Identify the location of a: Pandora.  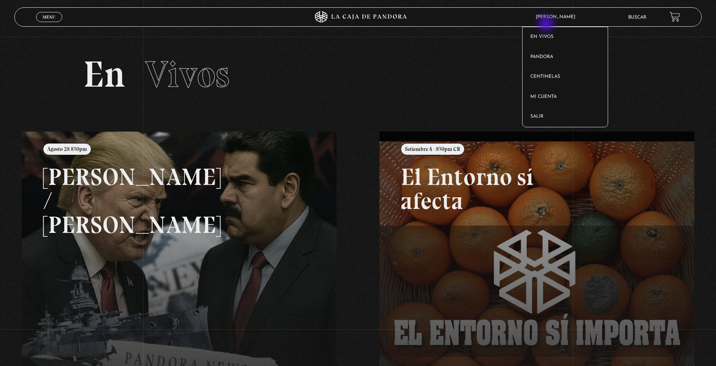
(565, 57).